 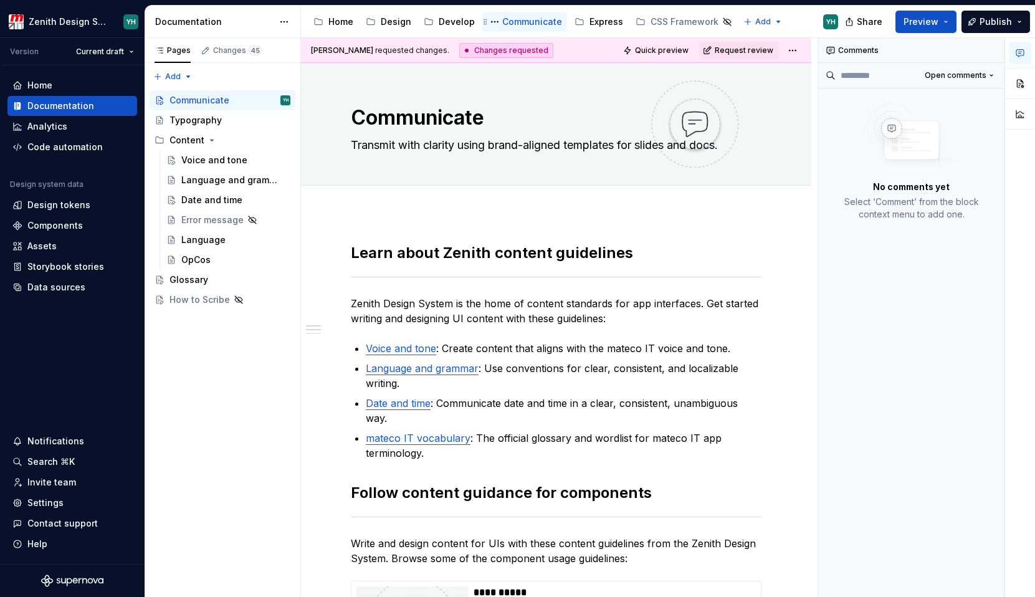 What do you see at coordinates (606, 22) in the screenshot?
I see `div: Express` at bounding box center [606, 22].